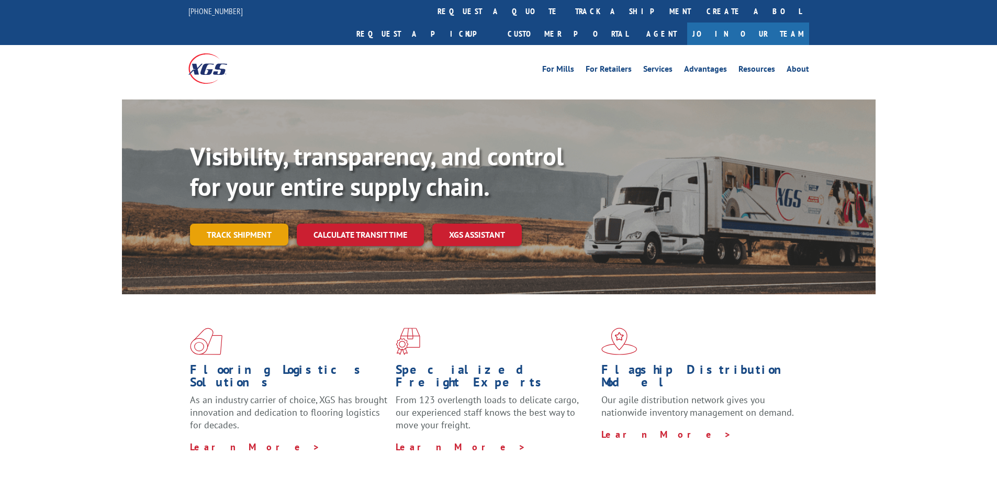 The image size is (997, 477). What do you see at coordinates (700, 379) in the screenshot?
I see `h1: Flagship Distribution Model` at bounding box center [700, 379].